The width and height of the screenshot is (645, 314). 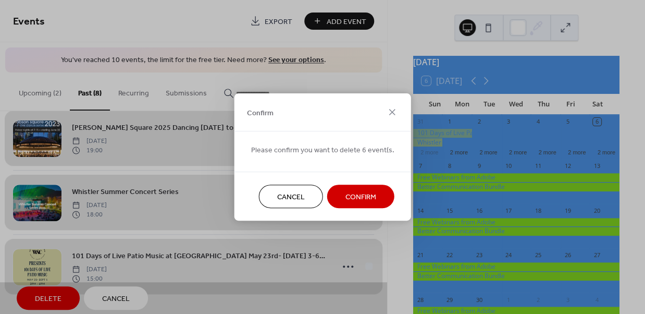 I want to click on span: Please confirm you want to delete 6 event(s., so click(x=323, y=150).